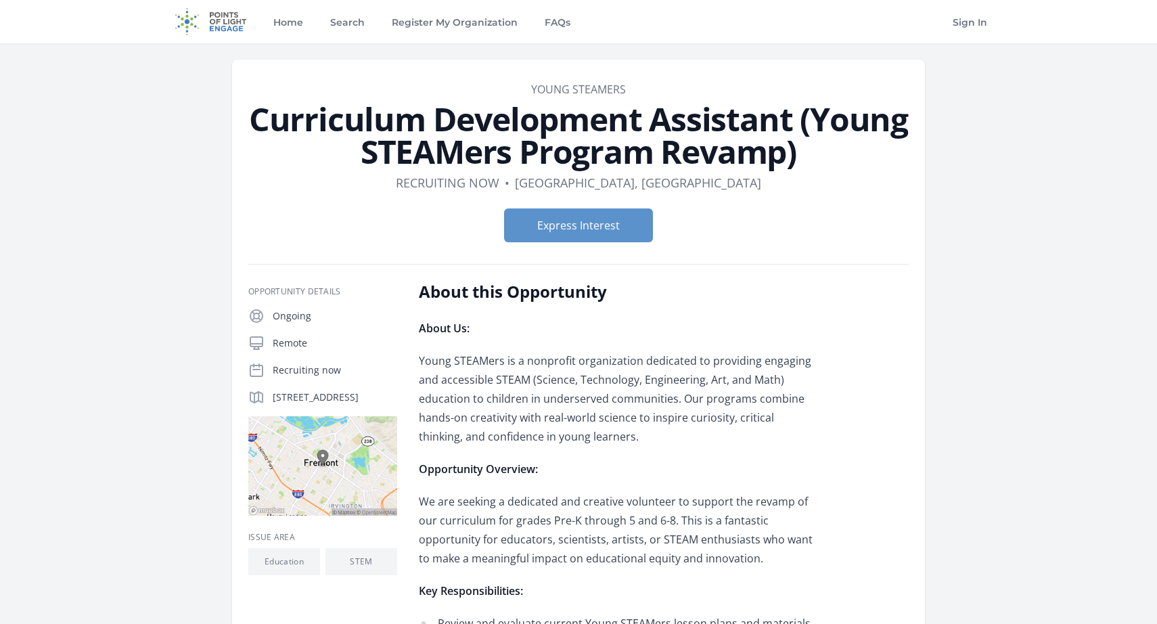  Describe the element at coordinates (361, 562) in the screenshot. I see `li: STEM` at that location.